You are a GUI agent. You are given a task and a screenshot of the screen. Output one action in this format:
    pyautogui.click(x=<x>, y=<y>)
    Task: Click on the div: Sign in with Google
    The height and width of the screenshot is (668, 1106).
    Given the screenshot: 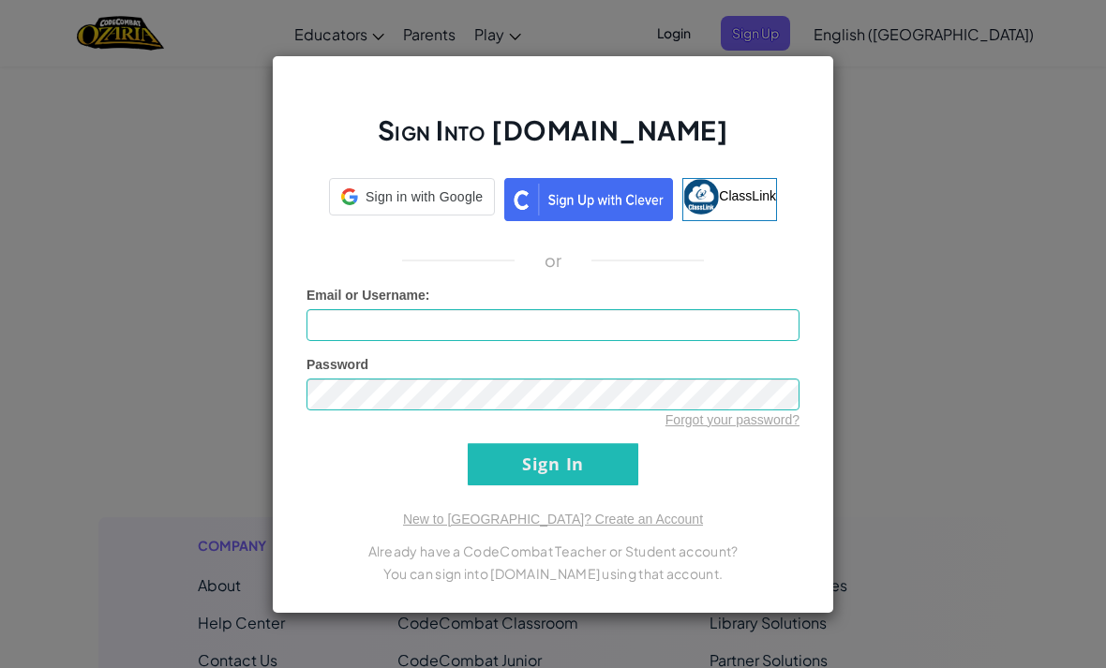 What is the action you would take?
    pyautogui.click(x=411, y=197)
    